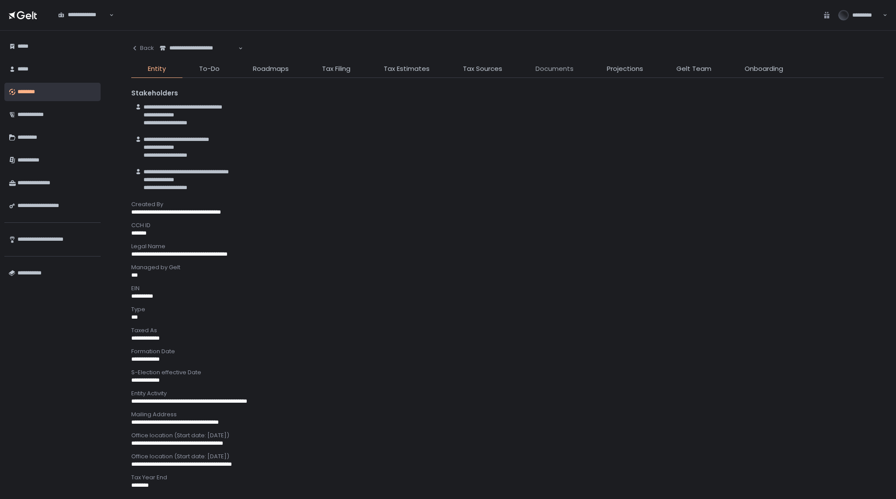 Image resolution: width=896 pixels, height=499 pixels. I want to click on button: Back, so click(143, 48).